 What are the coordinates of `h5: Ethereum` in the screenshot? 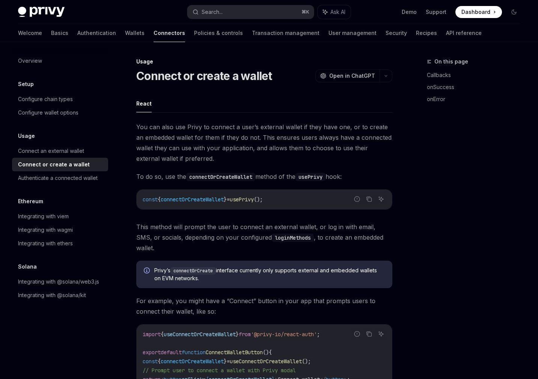 It's located at (30, 201).